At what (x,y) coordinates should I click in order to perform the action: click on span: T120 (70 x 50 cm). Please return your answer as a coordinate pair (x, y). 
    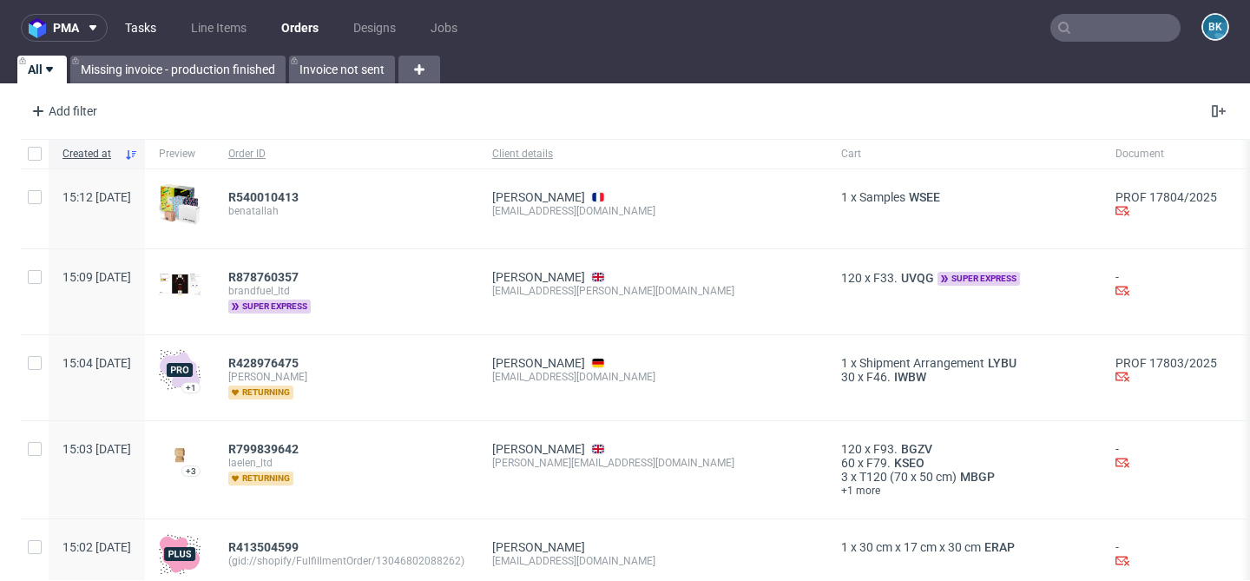
    Looking at the image, I should click on (908, 477).